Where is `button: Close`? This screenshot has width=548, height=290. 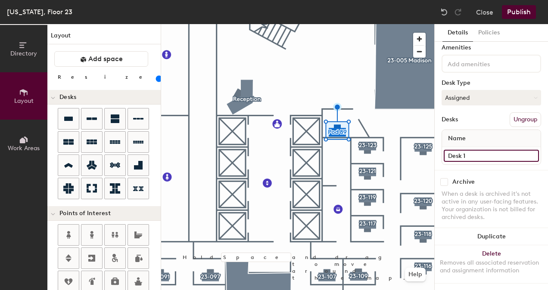 button: Close is located at coordinates (485, 12).